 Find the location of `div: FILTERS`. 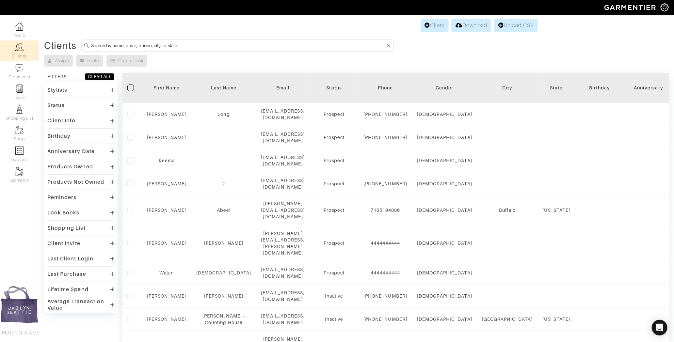

div: FILTERS is located at coordinates (57, 77).